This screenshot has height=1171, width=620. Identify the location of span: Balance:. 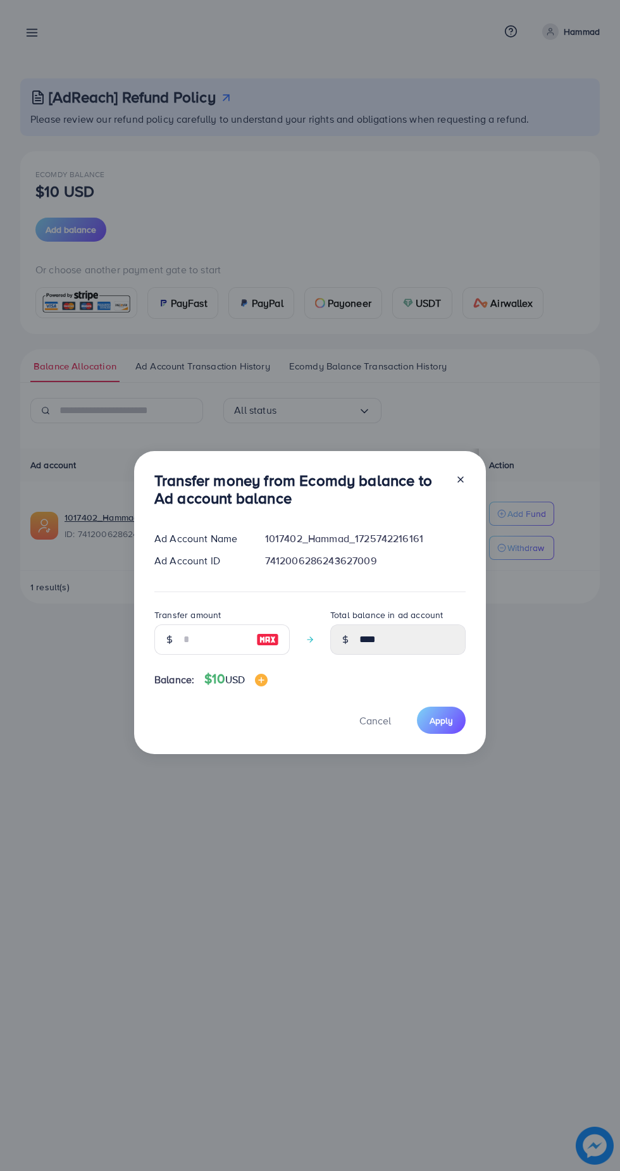
(174, 679).